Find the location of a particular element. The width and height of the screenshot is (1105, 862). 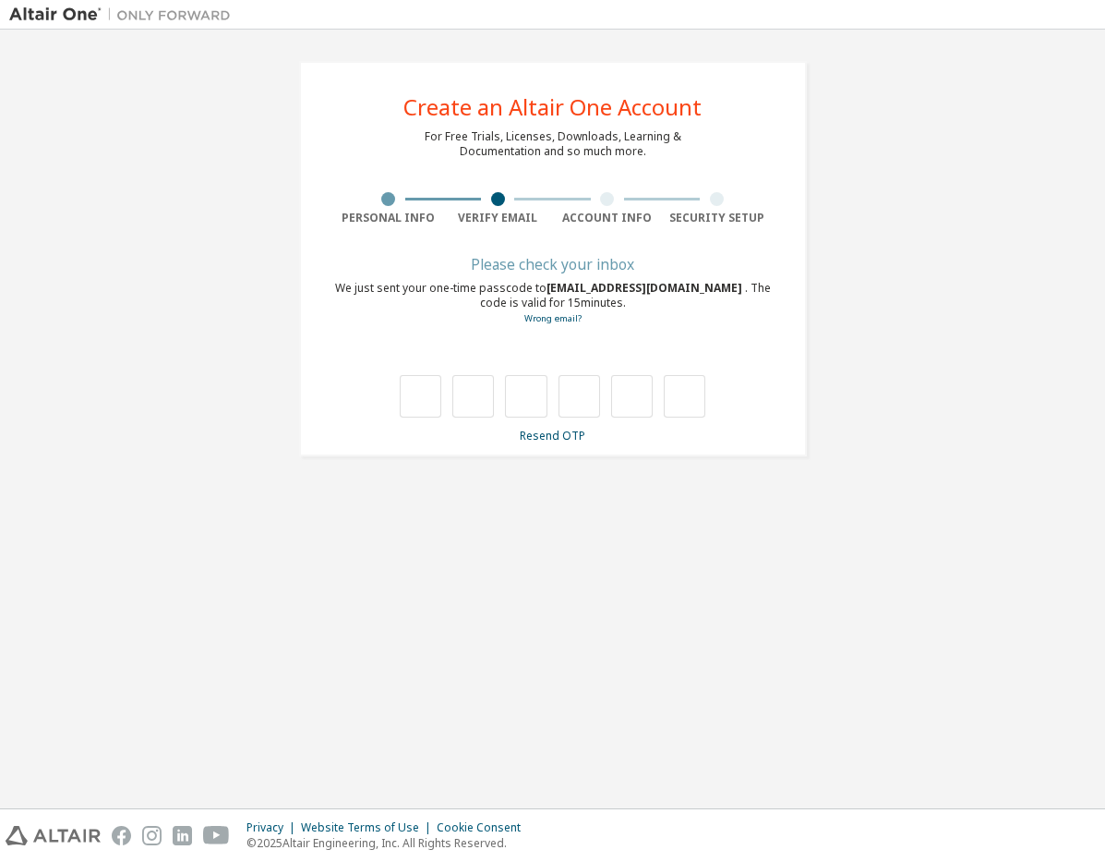

div: Create an Altair One Account is located at coordinates (552, 107).